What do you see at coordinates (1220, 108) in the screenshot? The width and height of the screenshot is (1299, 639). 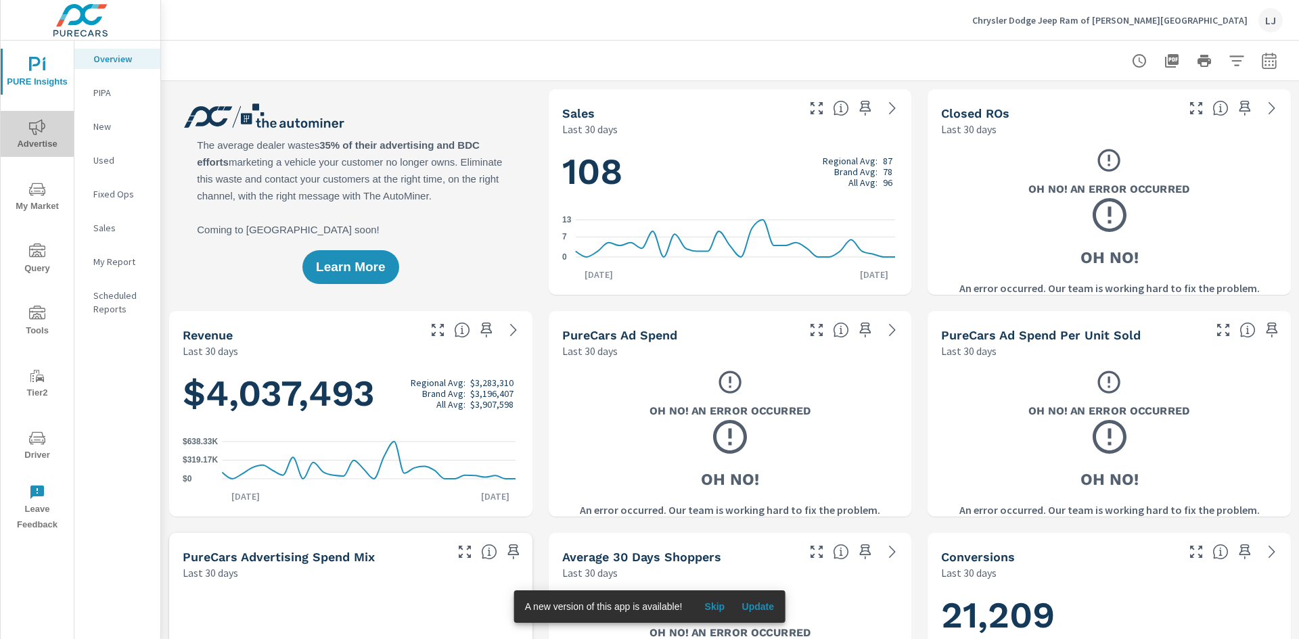 I see `span: Number of Repair Orders Closed by the selected dealership group over the selected time range. [So...` at bounding box center [1220, 108].